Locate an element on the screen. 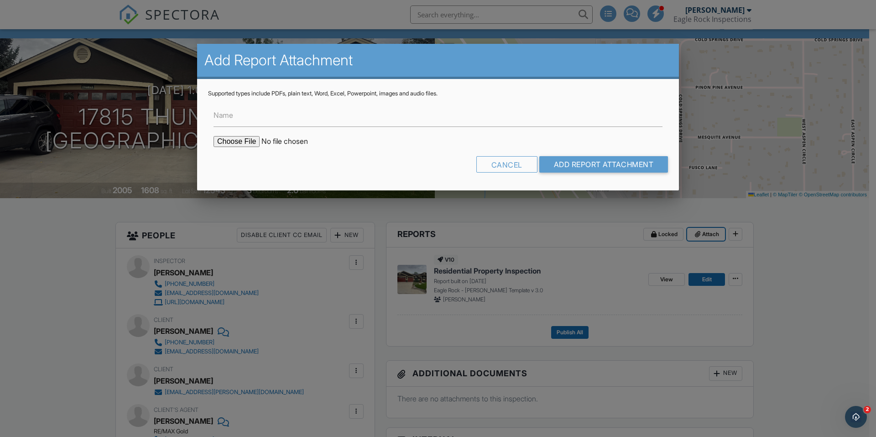 The width and height of the screenshot is (876, 437). div: Supported types include PDFs, plain text, Word, Excel, Powerpoint, images and audio files. is located at coordinates (438, 94).